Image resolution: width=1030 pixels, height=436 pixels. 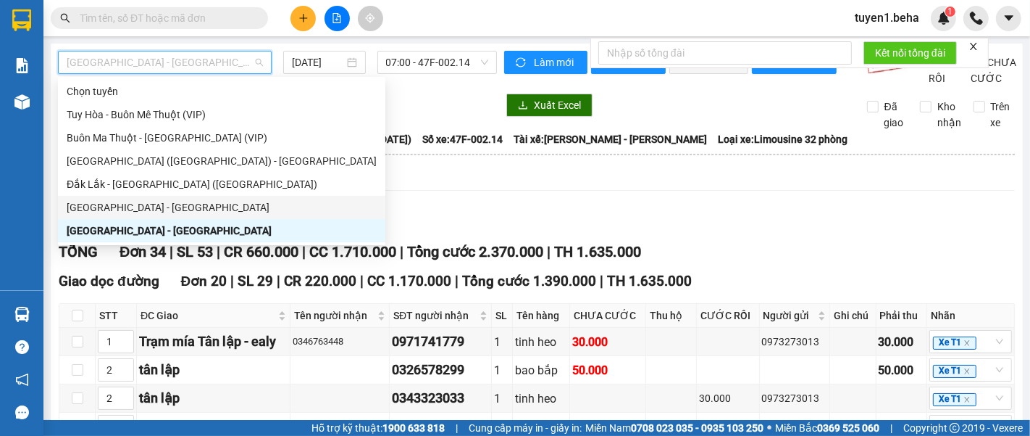 I want to click on span: notification, so click(x=22, y=379).